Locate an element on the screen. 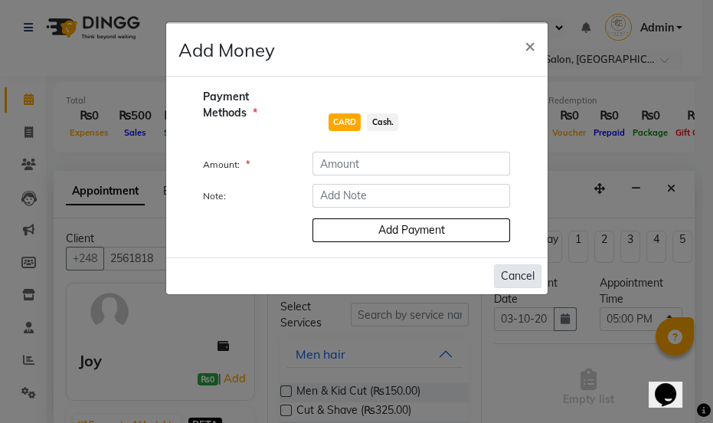  input: Amount is located at coordinates (411, 163).